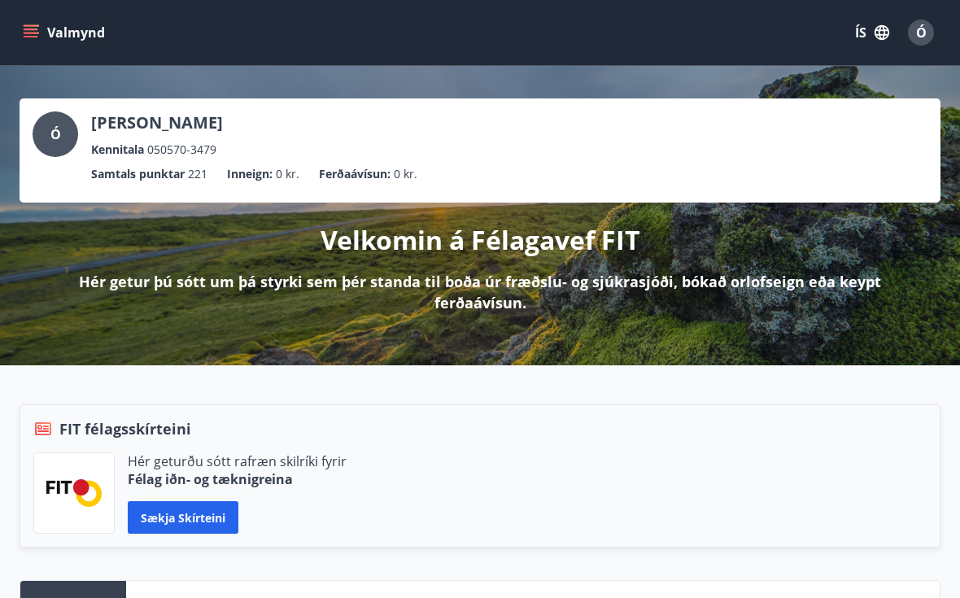 This screenshot has height=598, width=960. What do you see at coordinates (125, 429) in the screenshot?
I see `span: FIT félagsskírteini` at bounding box center [125, 429].